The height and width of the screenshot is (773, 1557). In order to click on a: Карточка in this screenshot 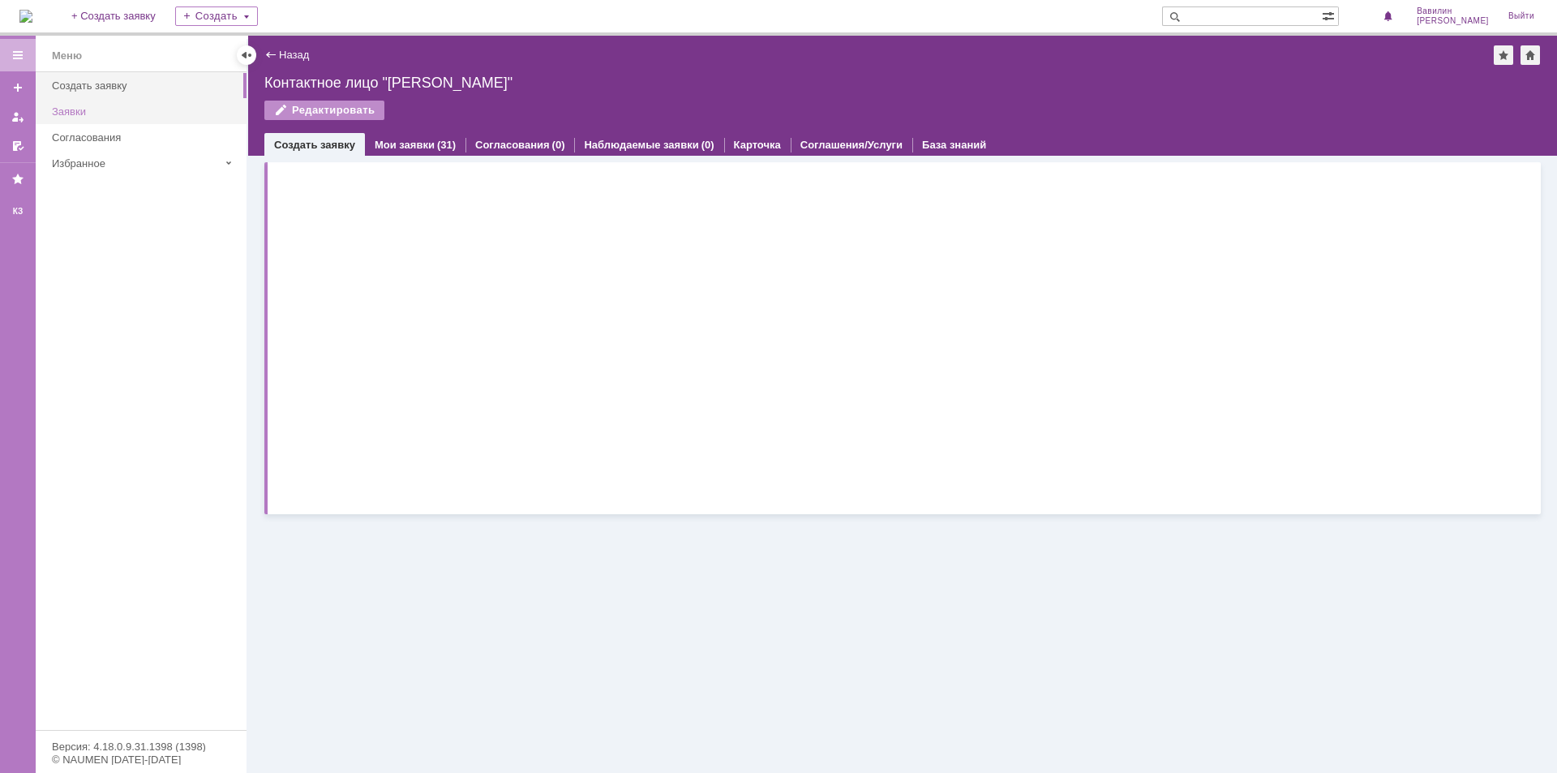, I will do `click(758, 144)`.